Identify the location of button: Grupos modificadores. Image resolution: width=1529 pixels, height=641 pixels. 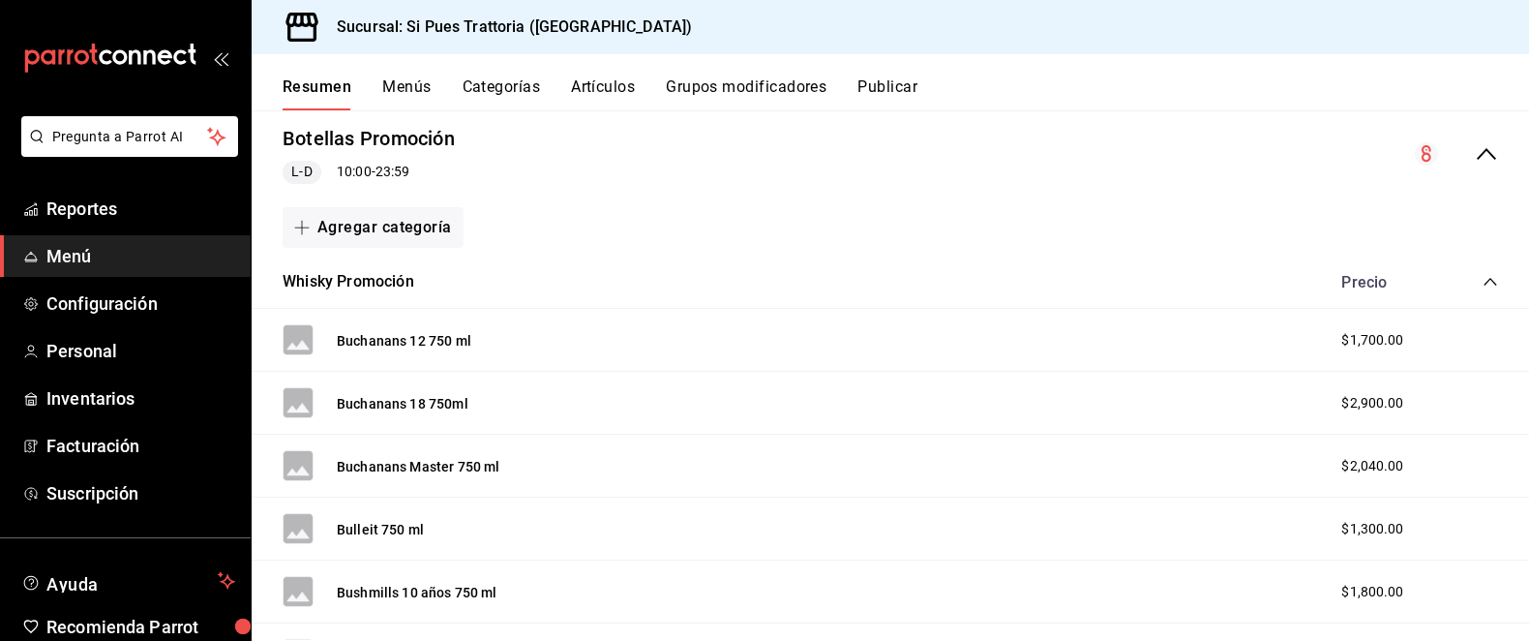
(746, 94).